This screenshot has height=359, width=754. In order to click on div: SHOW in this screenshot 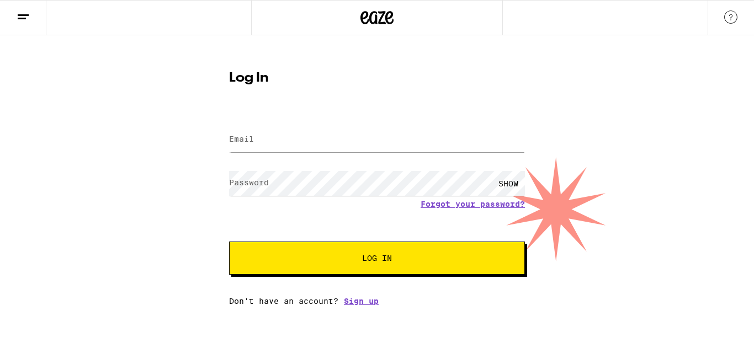, I will do `click(508, 183)`.